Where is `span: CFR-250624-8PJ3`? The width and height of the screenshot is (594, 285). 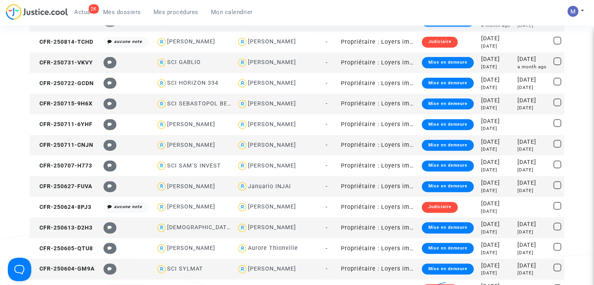
span: CFR-250624-8PJ3 is located at coordinates (62, 207).